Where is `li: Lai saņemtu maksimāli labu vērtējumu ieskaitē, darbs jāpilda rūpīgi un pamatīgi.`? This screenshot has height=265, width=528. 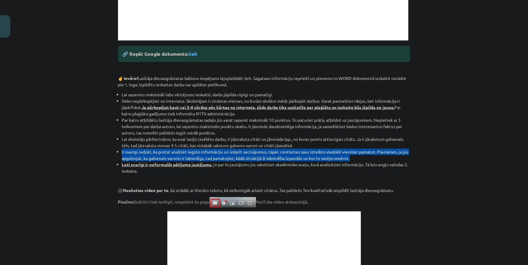
li: Lai saņemtu maksimāli labu vērtējumu ieskaitē, darbs jāpilda rūpīgi un pamatīgi. is located at coordinates (266, 94).